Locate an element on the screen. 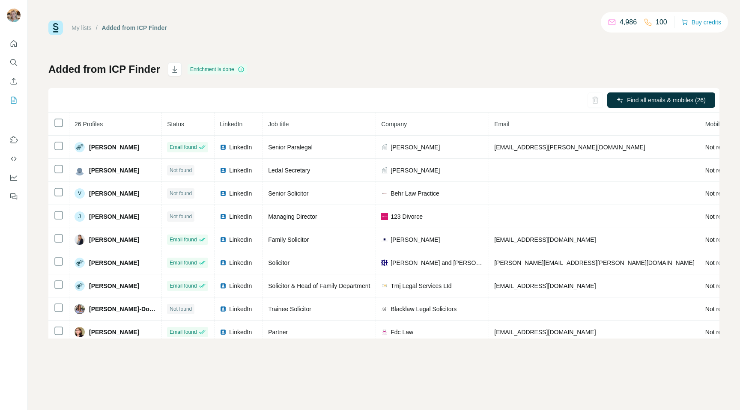 The width and height of the screenshot is (740, 410). button: Dashboard is located at coordinates (14, 178).